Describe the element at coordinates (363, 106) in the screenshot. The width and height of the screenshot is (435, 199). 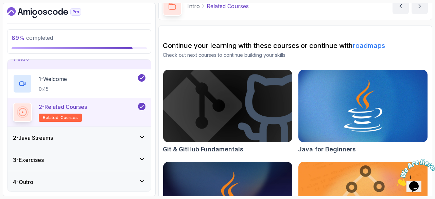
I see `img: Java for Beginners card` at that location.